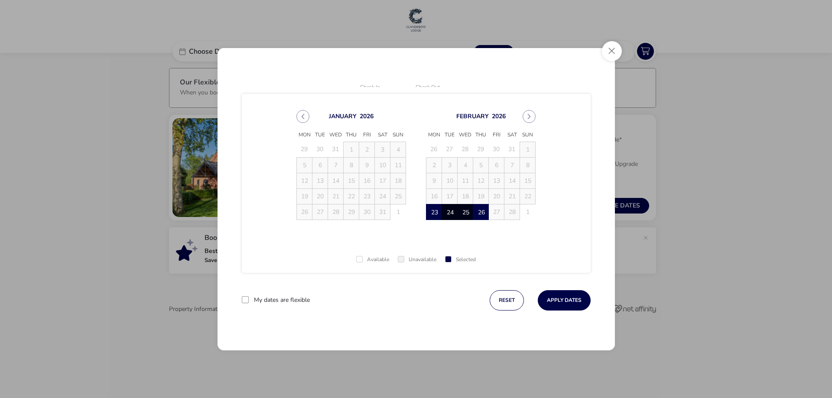  Describe the element at coordinates (282, 300) in the screenshot. I see `label: My dates are flexible` at that location.